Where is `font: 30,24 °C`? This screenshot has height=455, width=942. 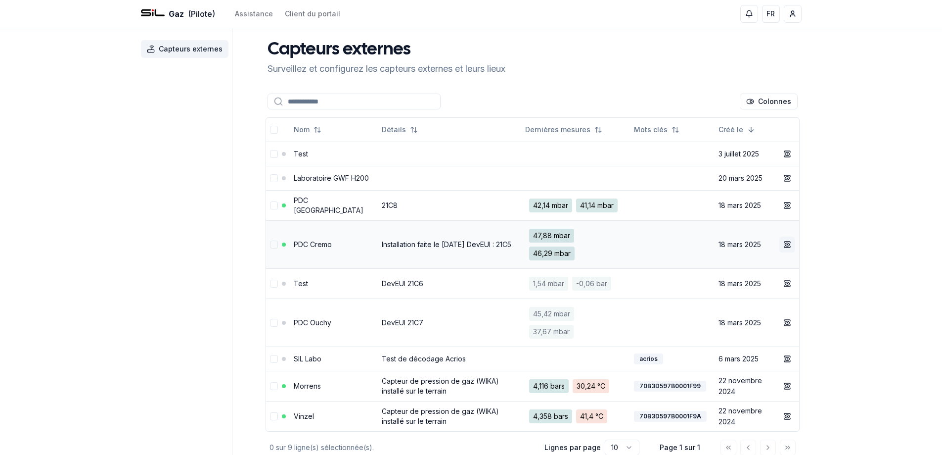
font: 30,24 °C is located at coordinates (591, 385).